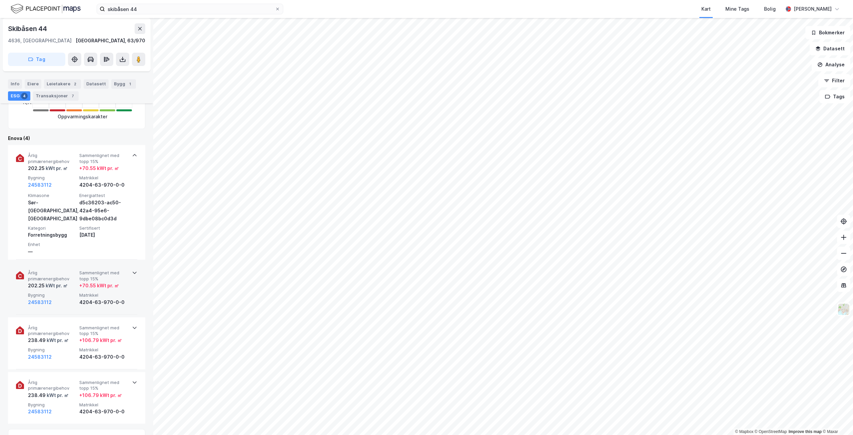  Describe the element at coordinates (52, 228) in the screenshot. I see `span: Kategori` at that location.